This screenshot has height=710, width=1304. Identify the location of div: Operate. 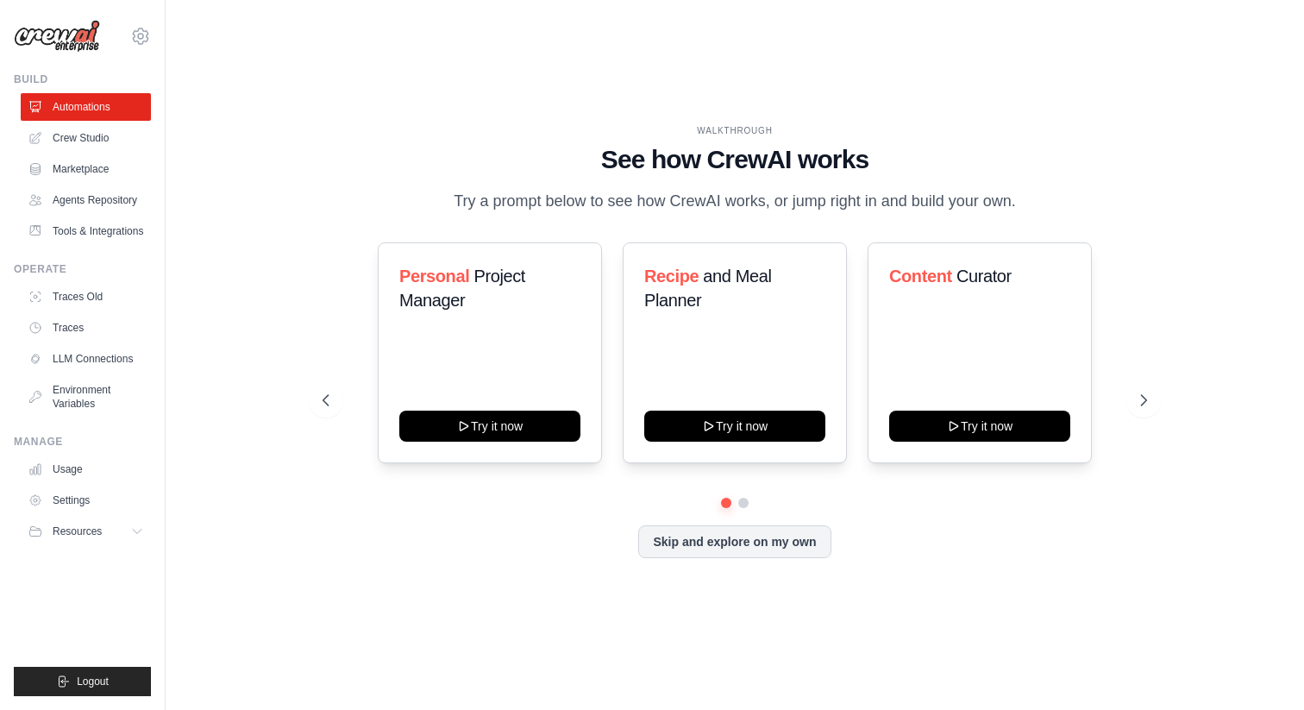
(82, 269).